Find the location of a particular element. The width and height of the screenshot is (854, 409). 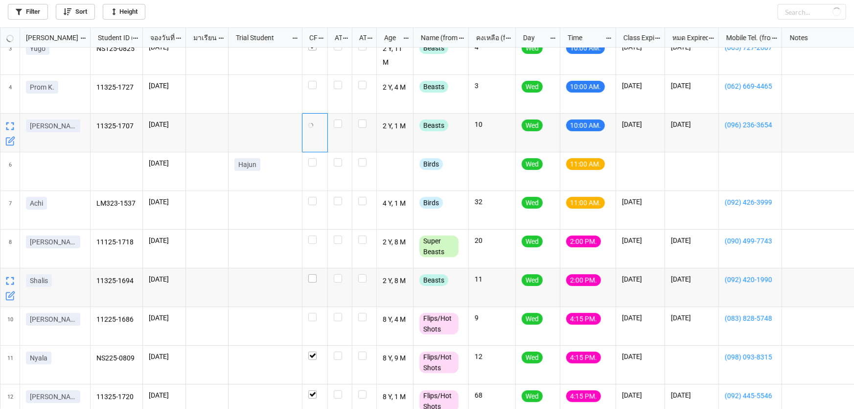

p: Shalis is located at coordinates (39, 280).